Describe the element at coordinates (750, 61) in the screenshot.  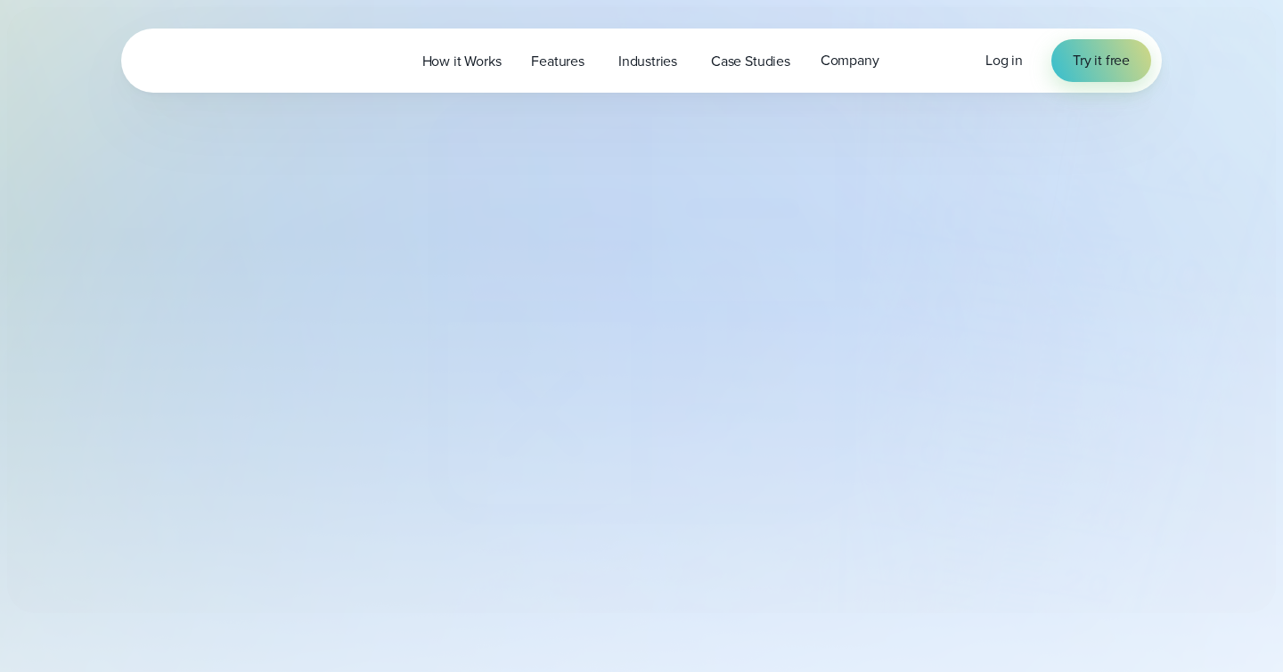
I see `span: Case Studies` at that location.